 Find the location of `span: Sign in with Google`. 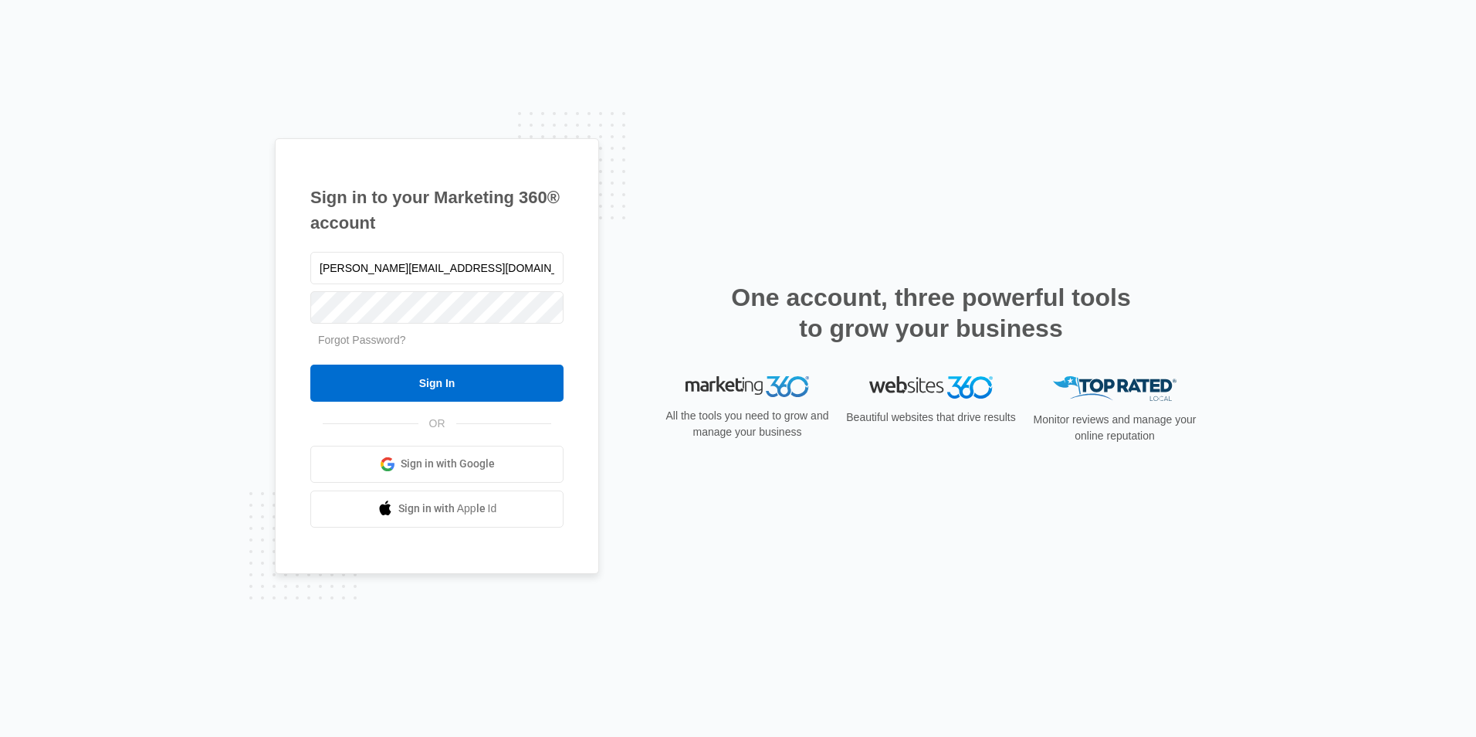

span: Sign in with Google is located at coordinates (448, 463).